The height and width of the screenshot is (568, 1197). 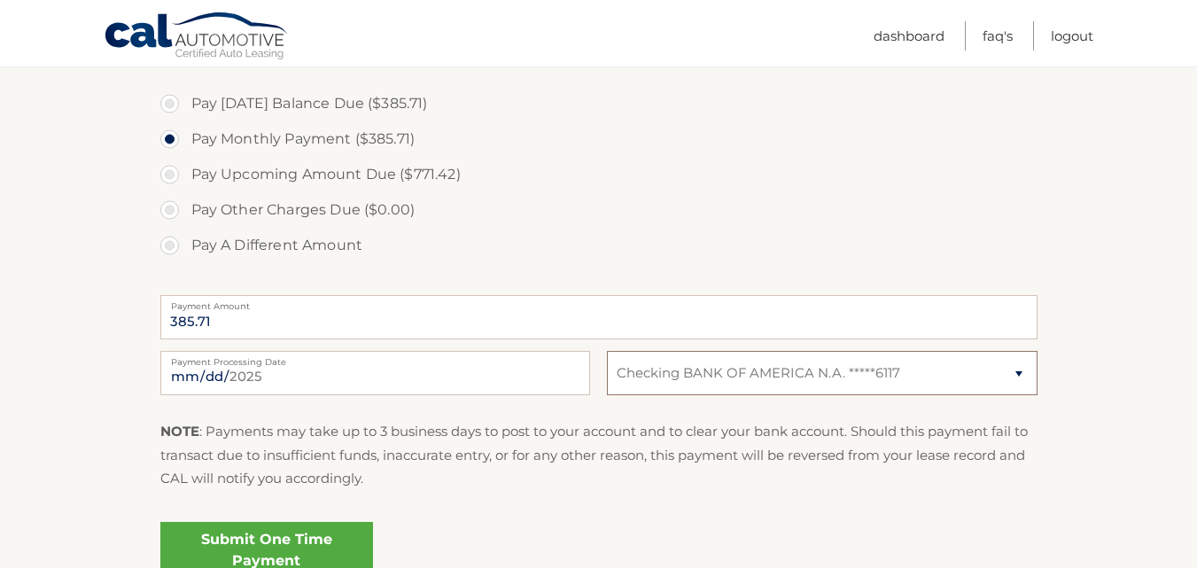 What do you see at coordinates (197, 37) in the screenshot?
I see `a: Cal Automotive` at bounding box center [197, 37].